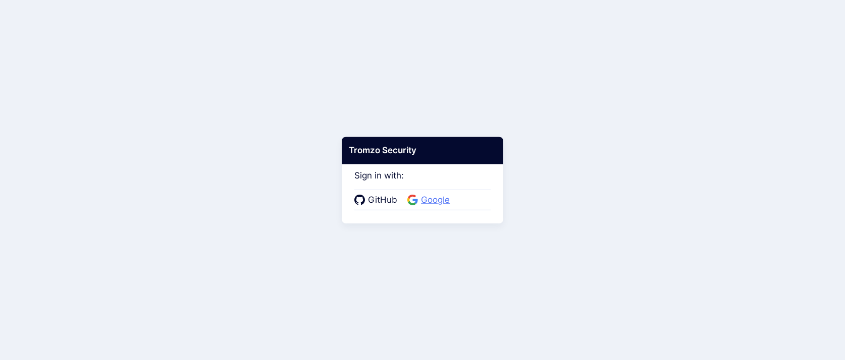 The image size is (845, 360). What do you see at coordinates (383, 200) in the screenshot?
I see `span: GitHub` at bounding box center [383, 200].